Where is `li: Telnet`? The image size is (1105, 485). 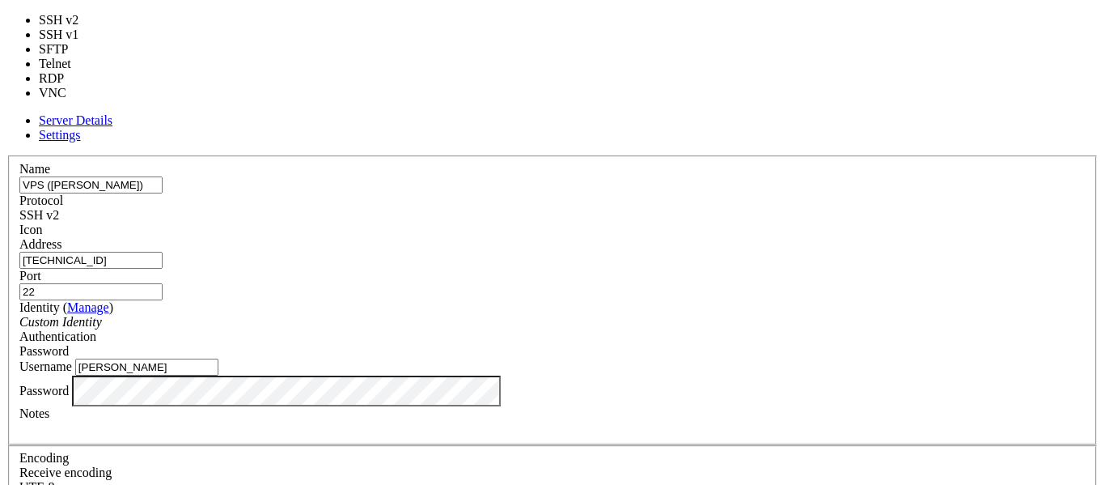 li: Telnet is located at coordinates (68, 64).